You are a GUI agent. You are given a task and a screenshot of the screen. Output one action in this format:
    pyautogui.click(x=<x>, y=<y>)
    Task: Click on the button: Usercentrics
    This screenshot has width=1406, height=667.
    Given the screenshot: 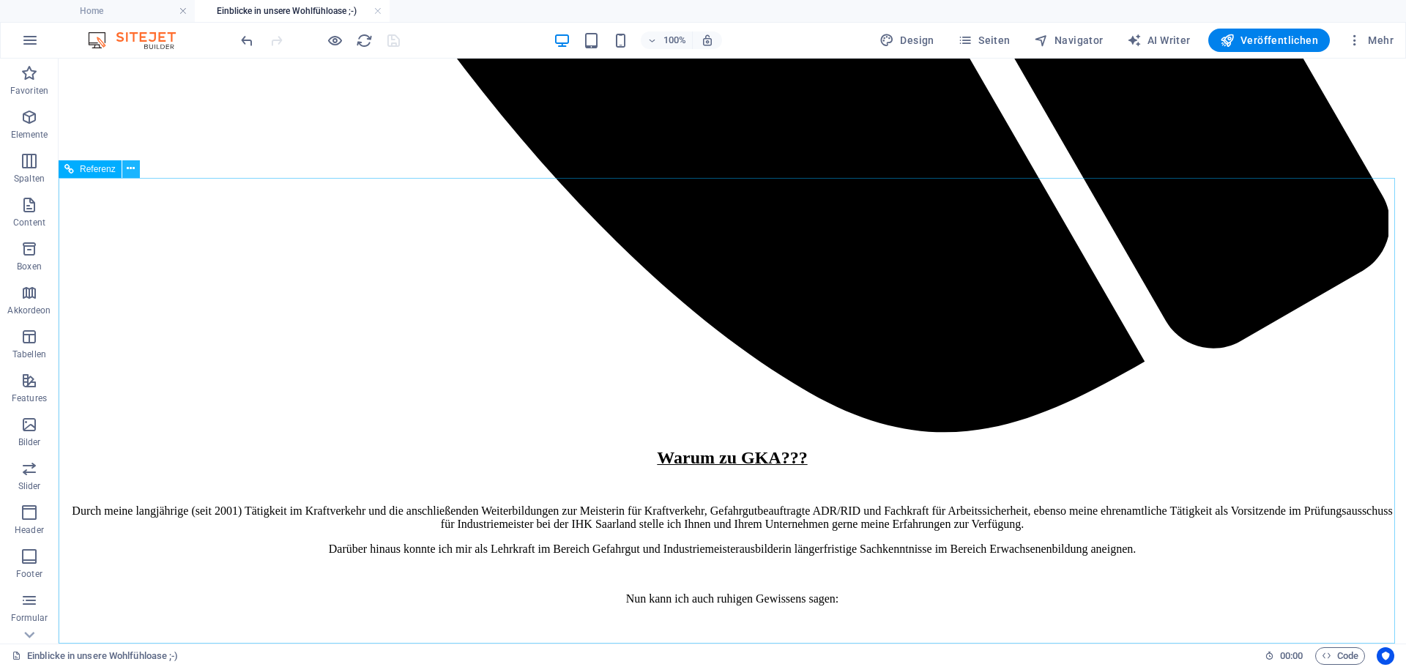 What is the action you would take?
    pyautogui.click(x=1386, y=656)
    